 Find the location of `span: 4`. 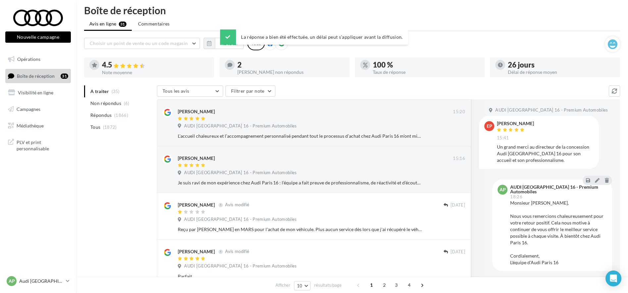

span: 4 is located at coordinates (409, 285).